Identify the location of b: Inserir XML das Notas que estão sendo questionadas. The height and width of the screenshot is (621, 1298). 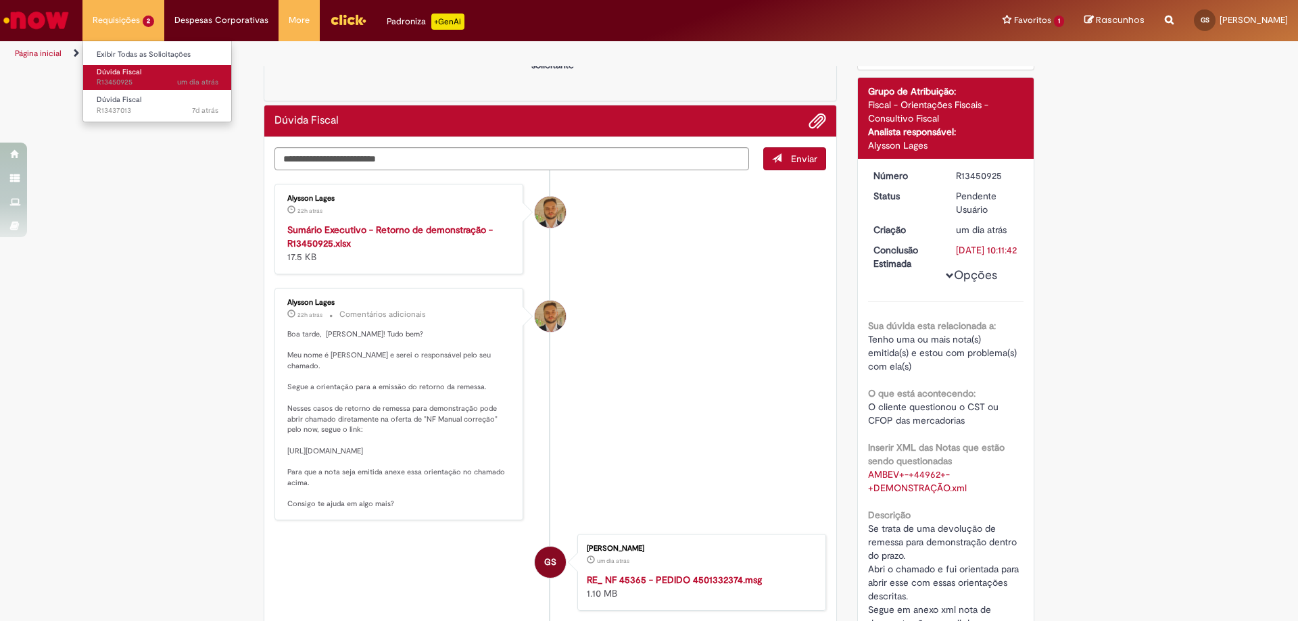
(937, 454).